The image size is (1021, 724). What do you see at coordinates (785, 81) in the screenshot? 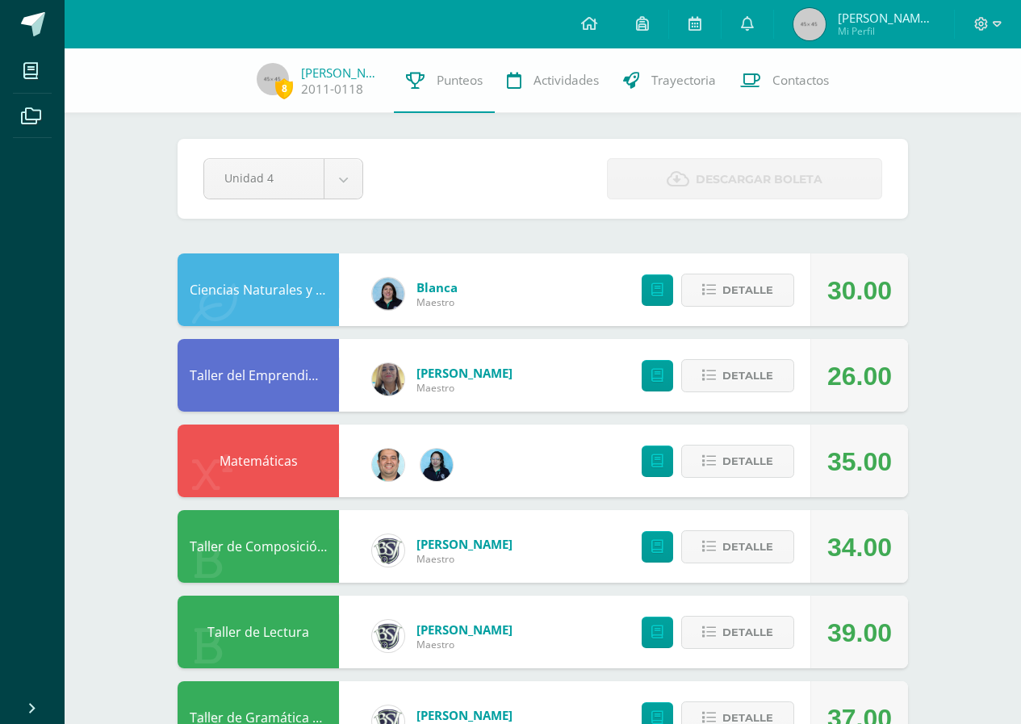
I see `a: Contactos` at bounding box center [785, 81].